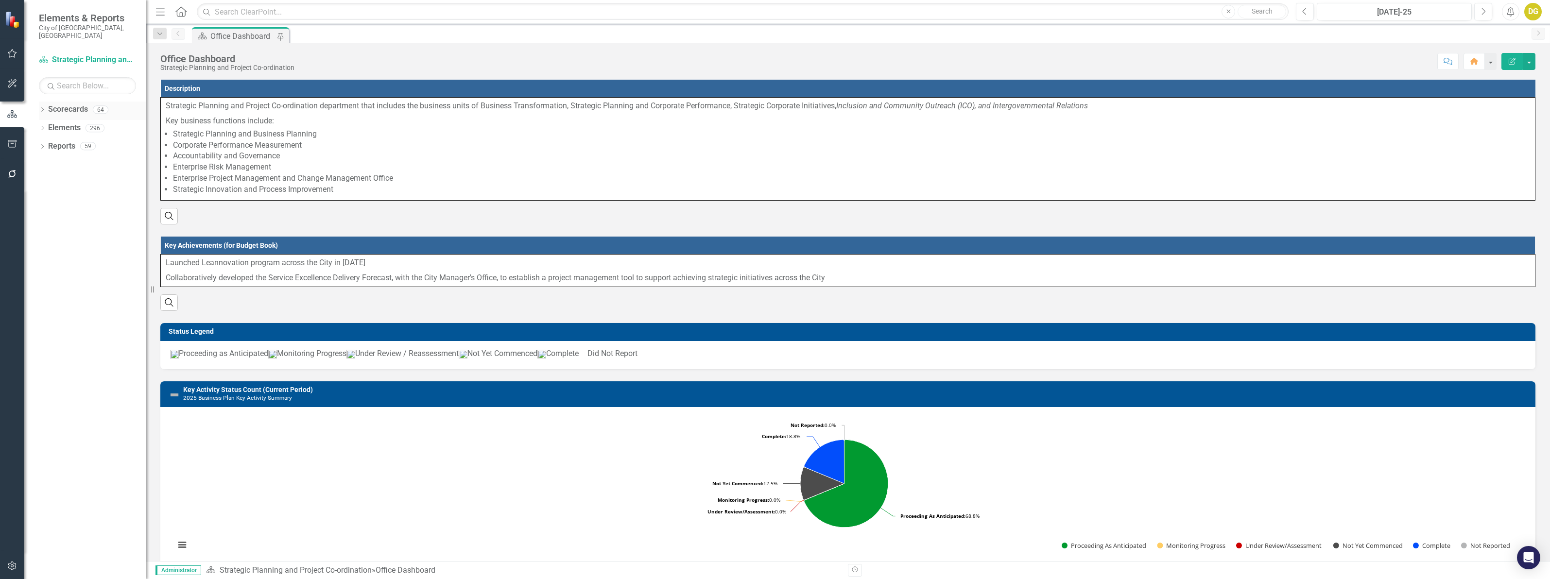  I want to click on a: Scorecards, so click(68, 109).